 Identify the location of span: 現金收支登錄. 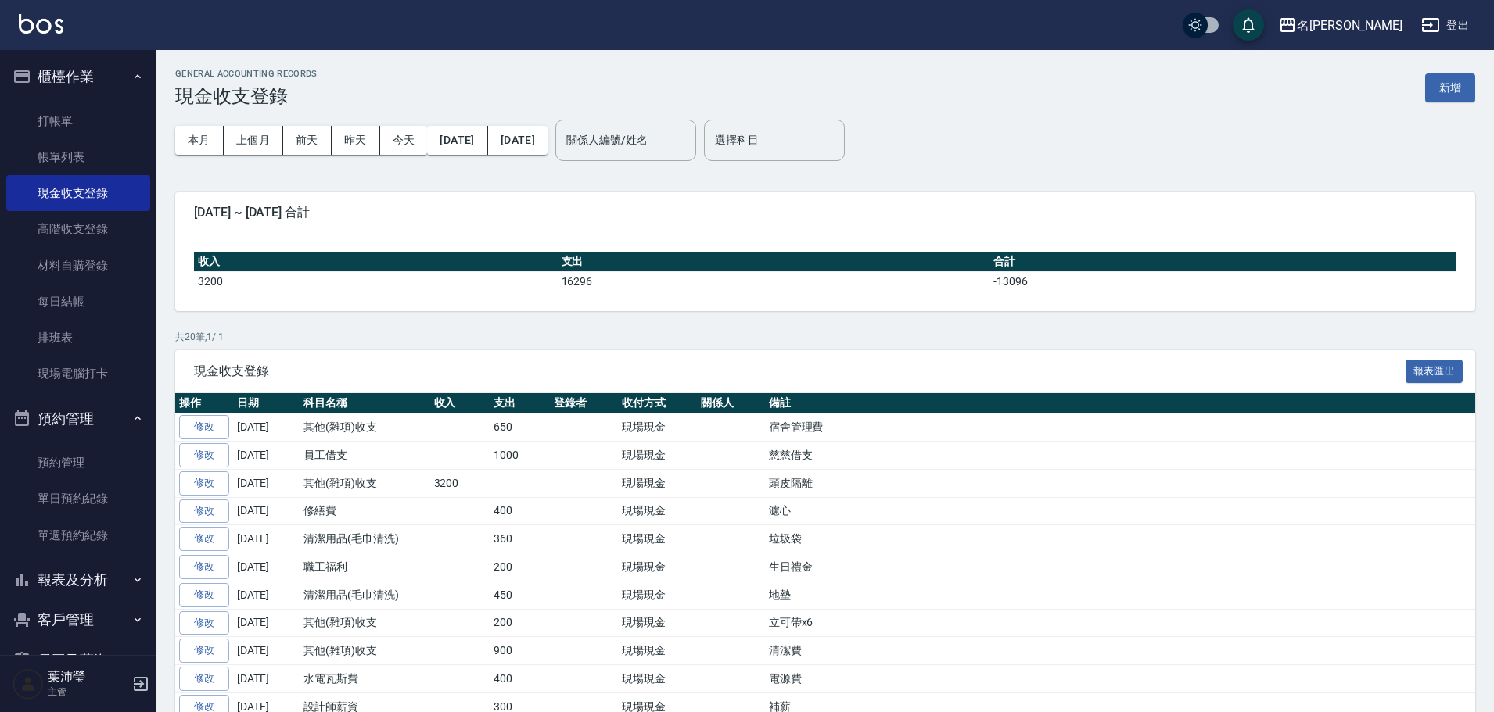
(799, 371).